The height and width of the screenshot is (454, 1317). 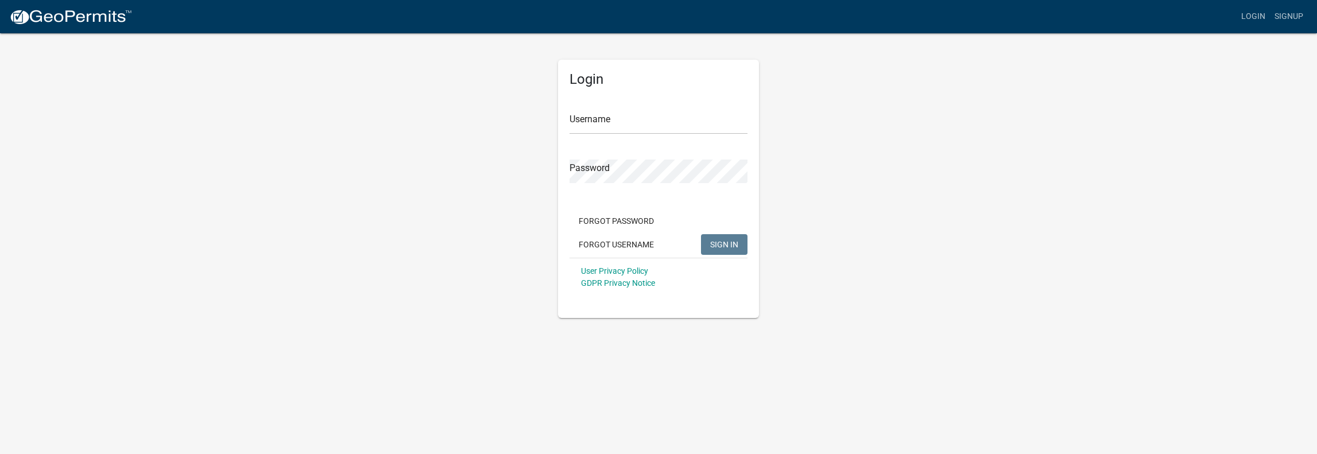 What do you see at coordinates (724, 245) in the screenshot?
I see `button: SIGN IN` at bounding box center [724, 245].